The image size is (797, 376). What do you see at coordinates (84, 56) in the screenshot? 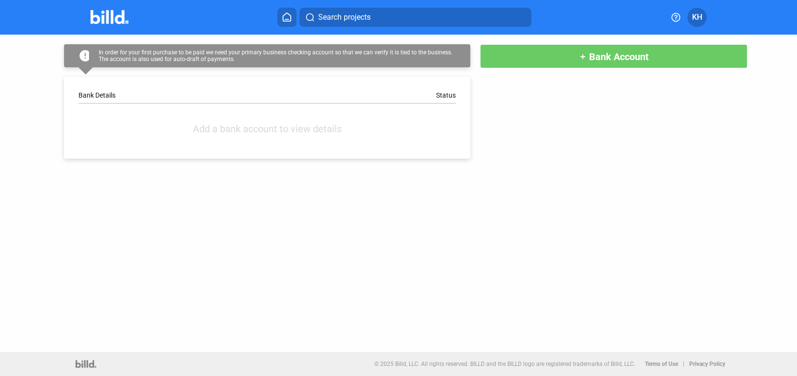
I see `mat-icon: error` at bounding box center [84, 56].